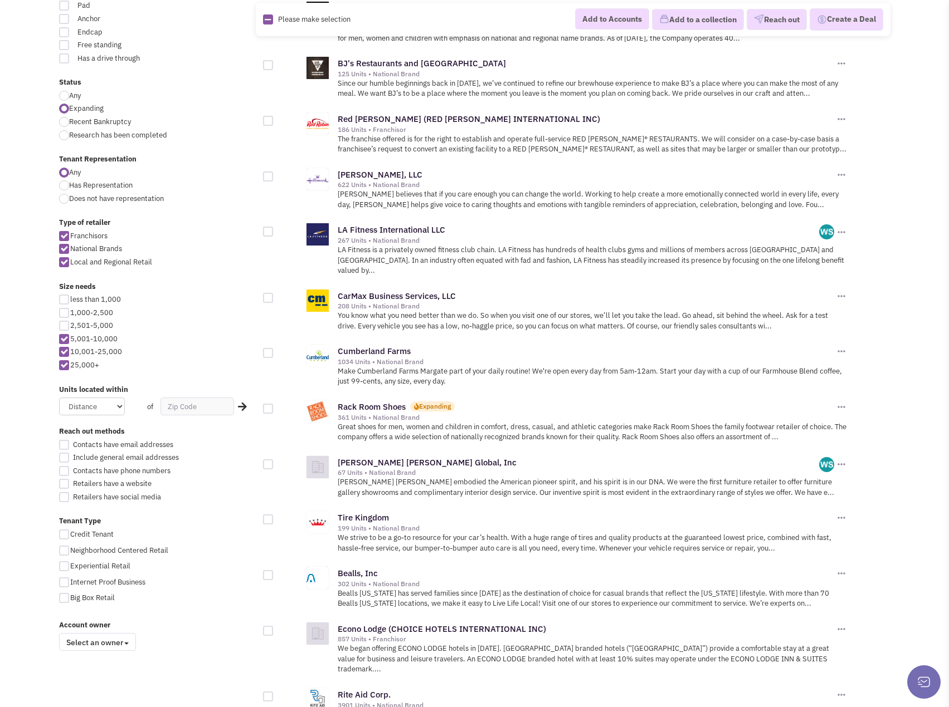 Image resolution: width=949 pixels, height=707 pixels. What do you see at coordinates (759, 19) in the screenshot?
I see `img: VectorPaper_Plane.png` at bounding box center [759, 19].